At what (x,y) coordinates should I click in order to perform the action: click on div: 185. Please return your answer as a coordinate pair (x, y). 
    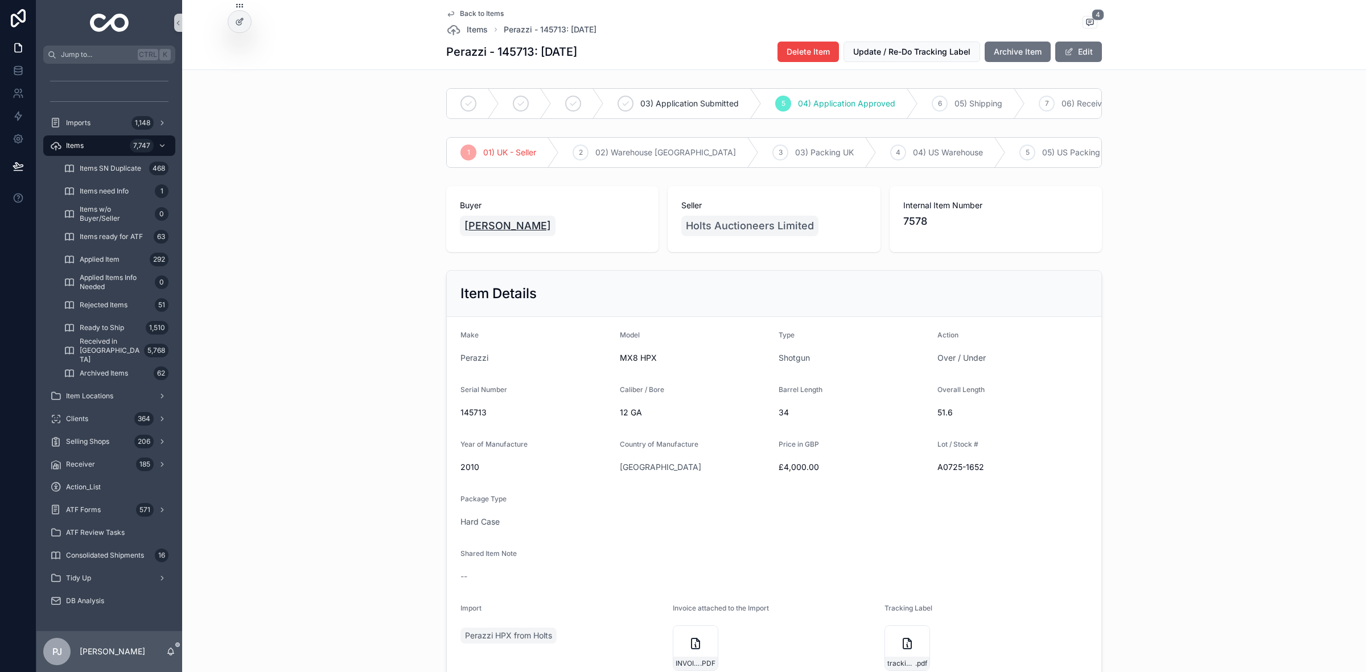
    Looking at the image, I should click on (145, 464).